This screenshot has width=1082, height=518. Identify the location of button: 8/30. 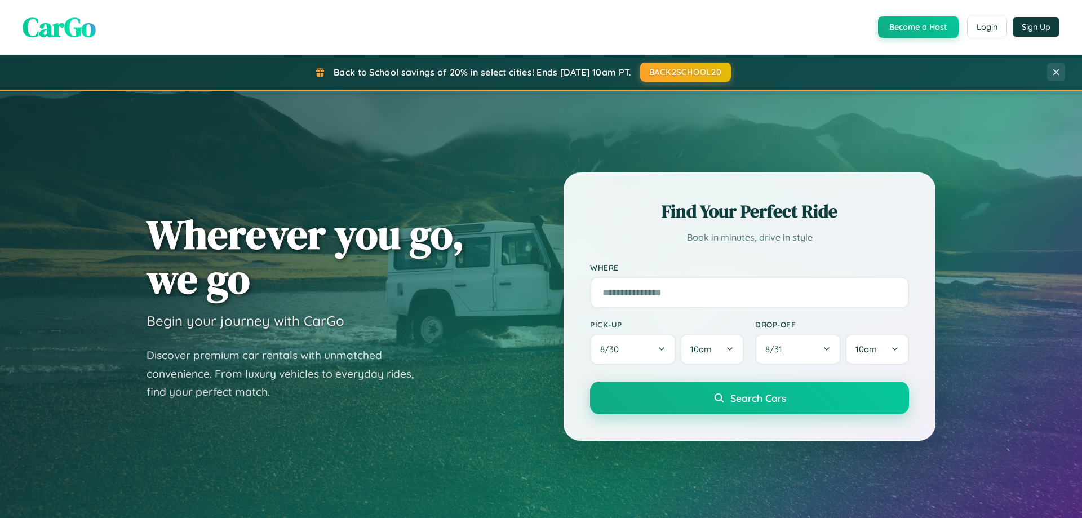
(633, 349).